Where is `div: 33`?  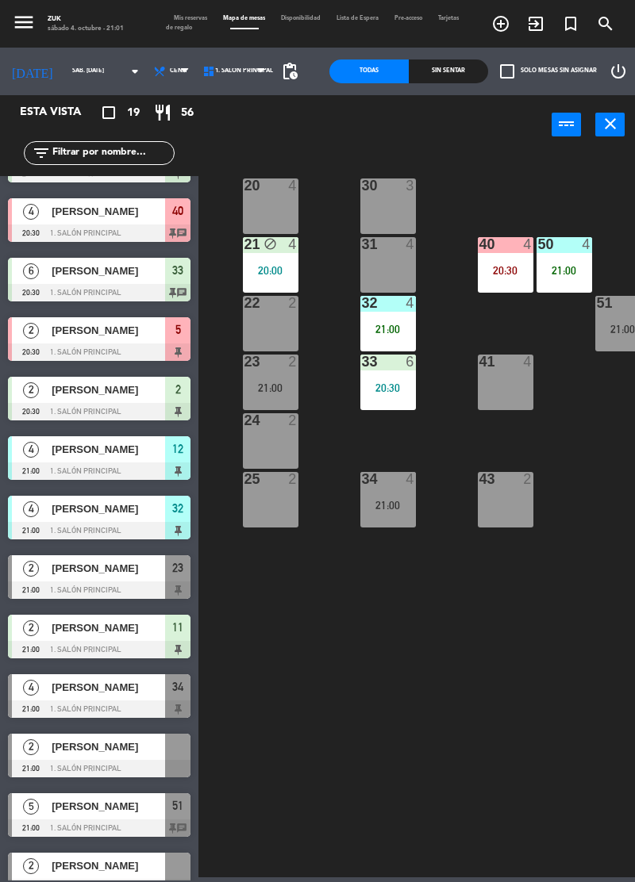 div: 33 is located at coordinates (362, 362).